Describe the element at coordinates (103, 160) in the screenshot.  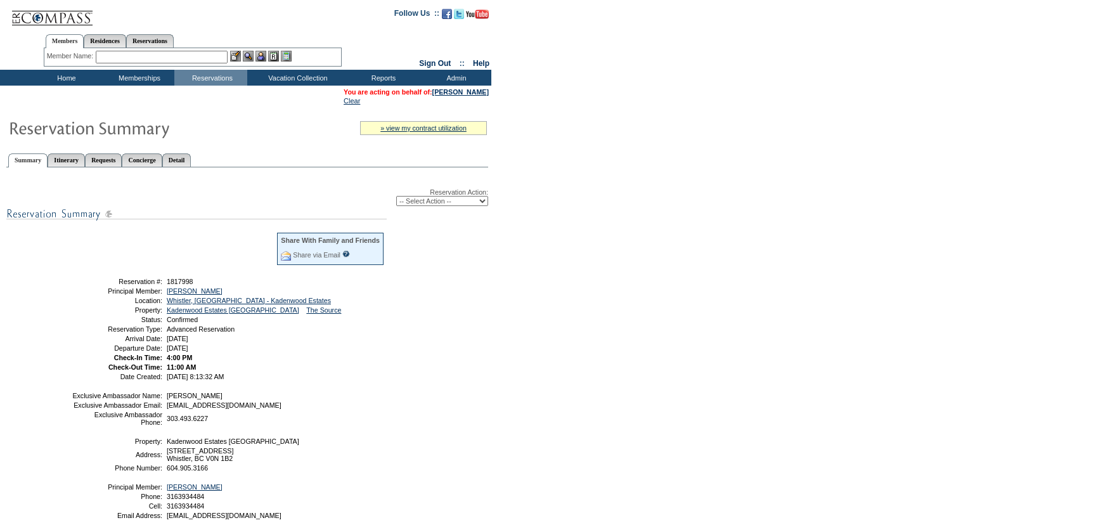
I see `a: Requests` at that location.